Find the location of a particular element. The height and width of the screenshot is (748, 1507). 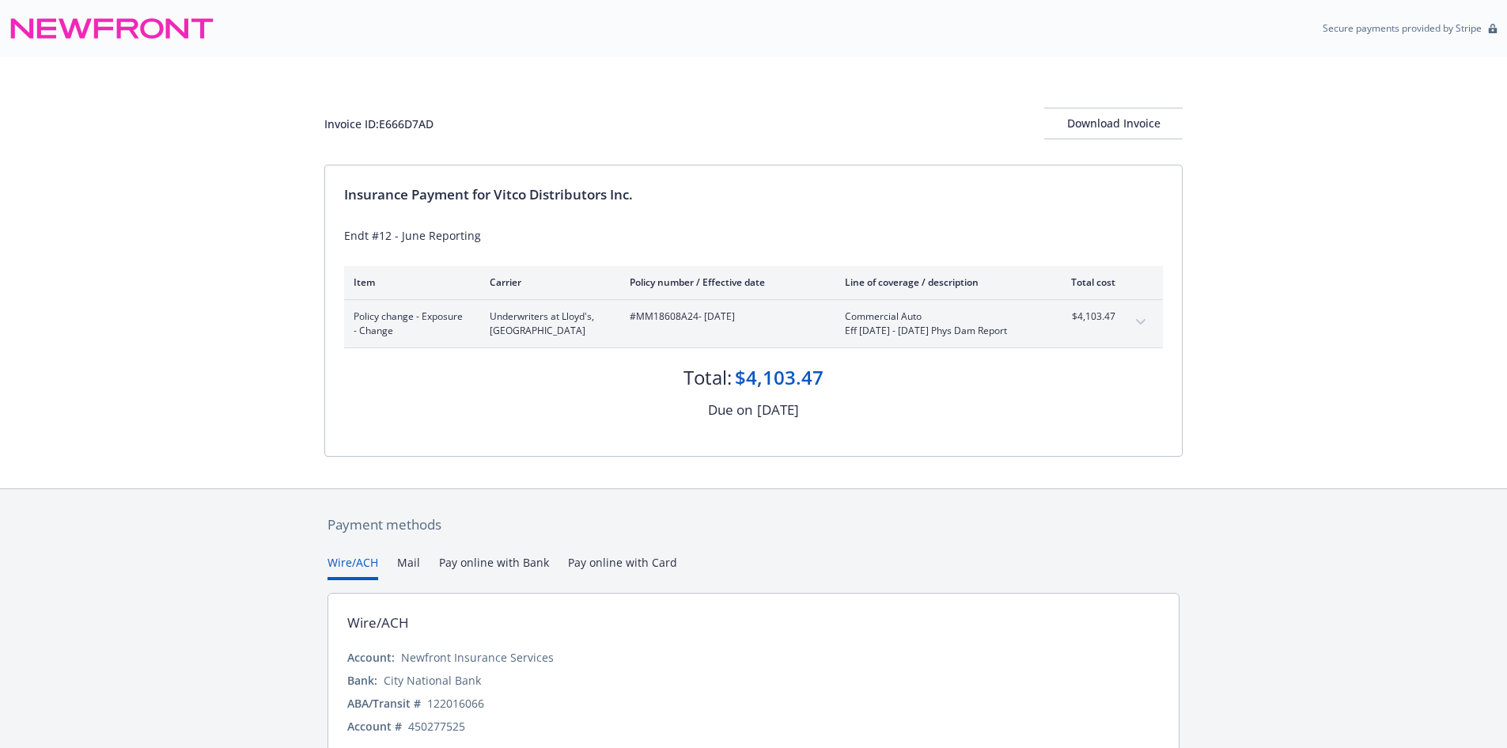

div: Total: is located at coordinates (707, 377).